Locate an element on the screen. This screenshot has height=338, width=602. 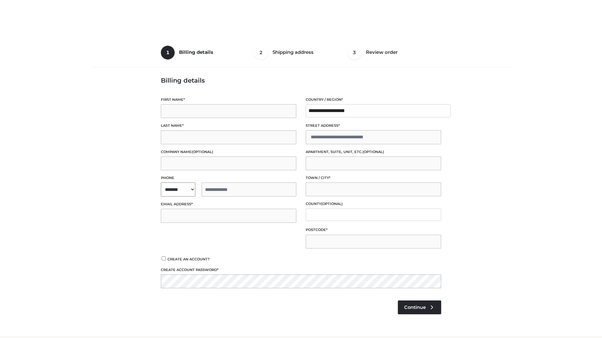
label: Email address is located at coordinates (228, 204).